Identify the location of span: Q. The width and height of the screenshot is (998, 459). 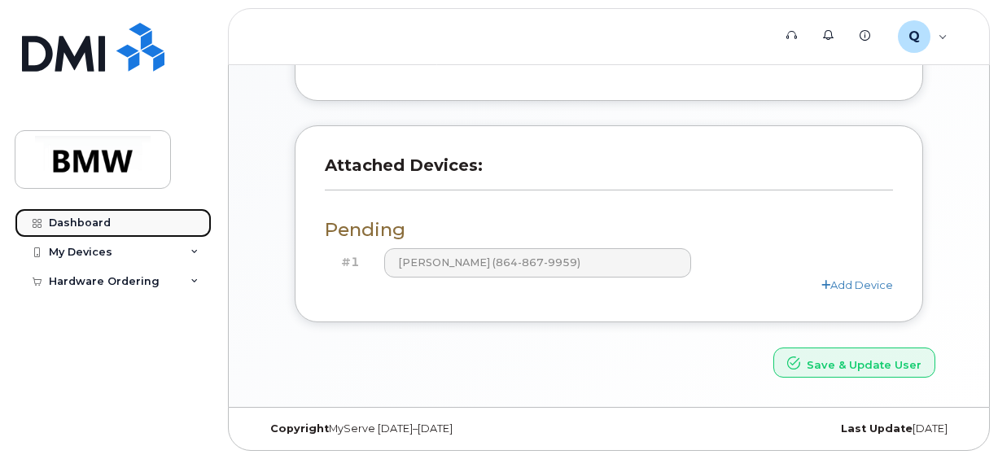
(914, 37).